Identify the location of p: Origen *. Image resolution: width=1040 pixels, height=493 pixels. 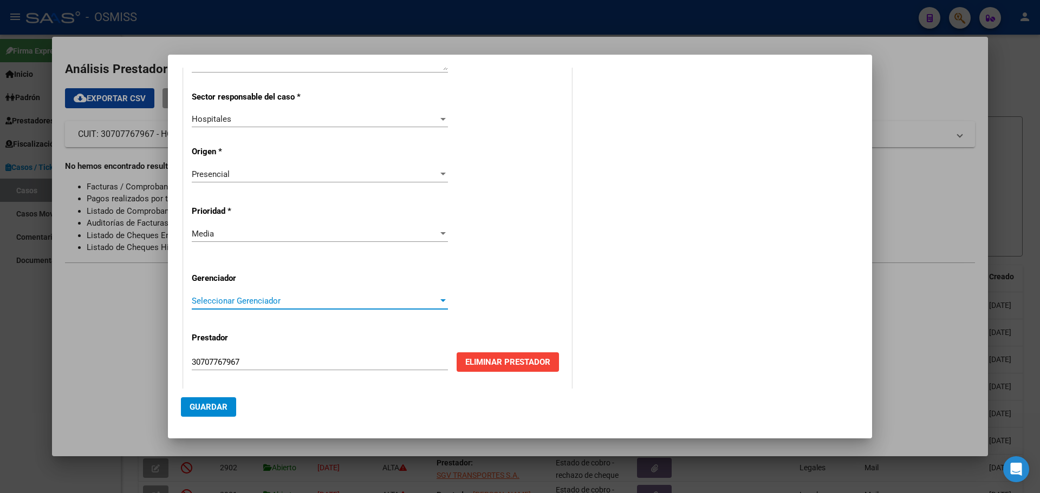
(248, 152).